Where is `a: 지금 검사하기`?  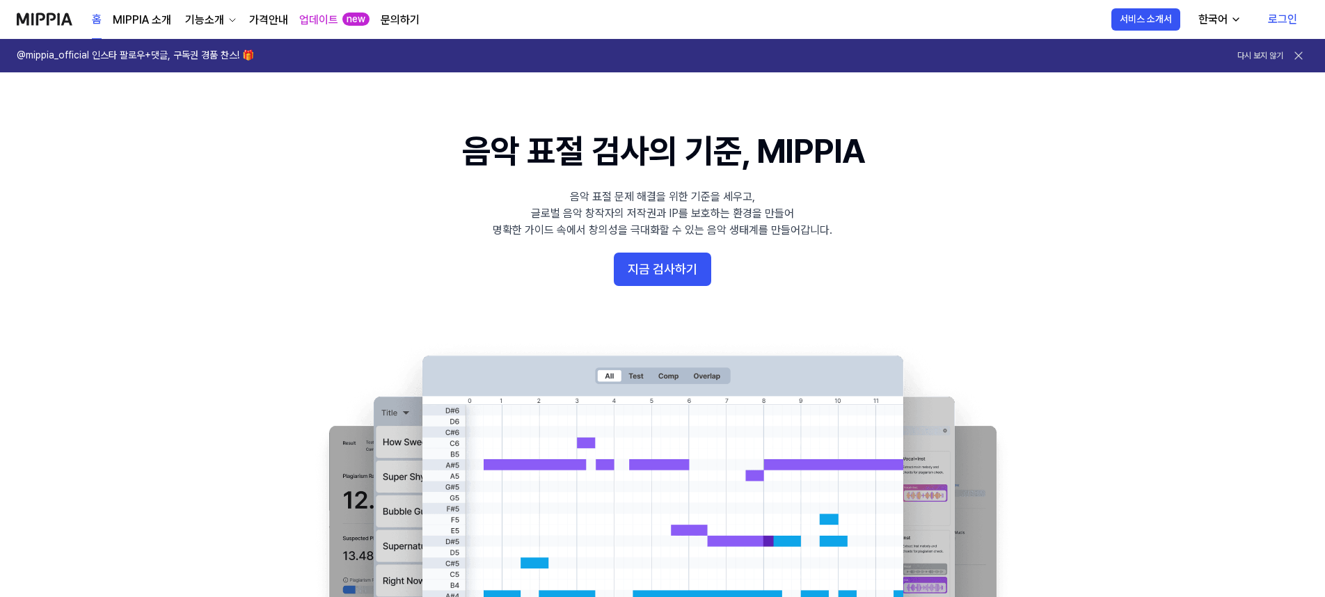 a: 지금 검사하기 is located at coordinates (663, 269).